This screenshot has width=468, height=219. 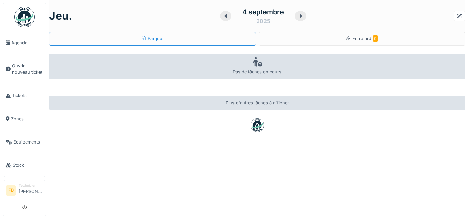 I want to click on div: Par jour, so click(x=153, y=38).